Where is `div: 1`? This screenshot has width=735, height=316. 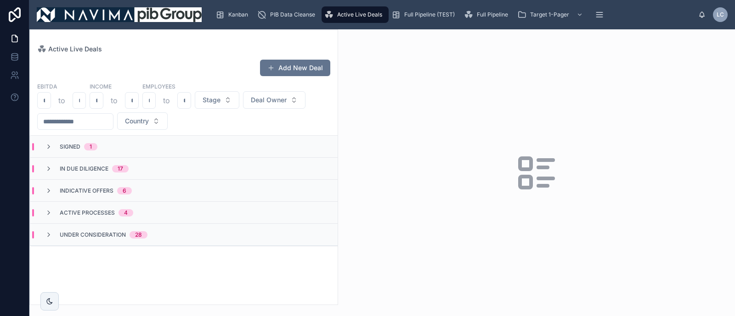 div: 1 is located at coordinates (90, 147).